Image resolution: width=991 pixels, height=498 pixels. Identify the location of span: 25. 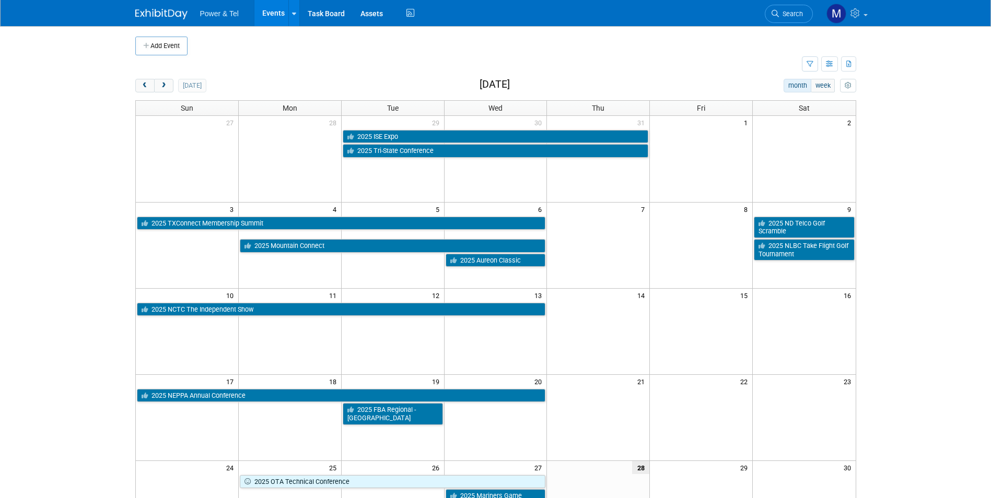
(334, 468).